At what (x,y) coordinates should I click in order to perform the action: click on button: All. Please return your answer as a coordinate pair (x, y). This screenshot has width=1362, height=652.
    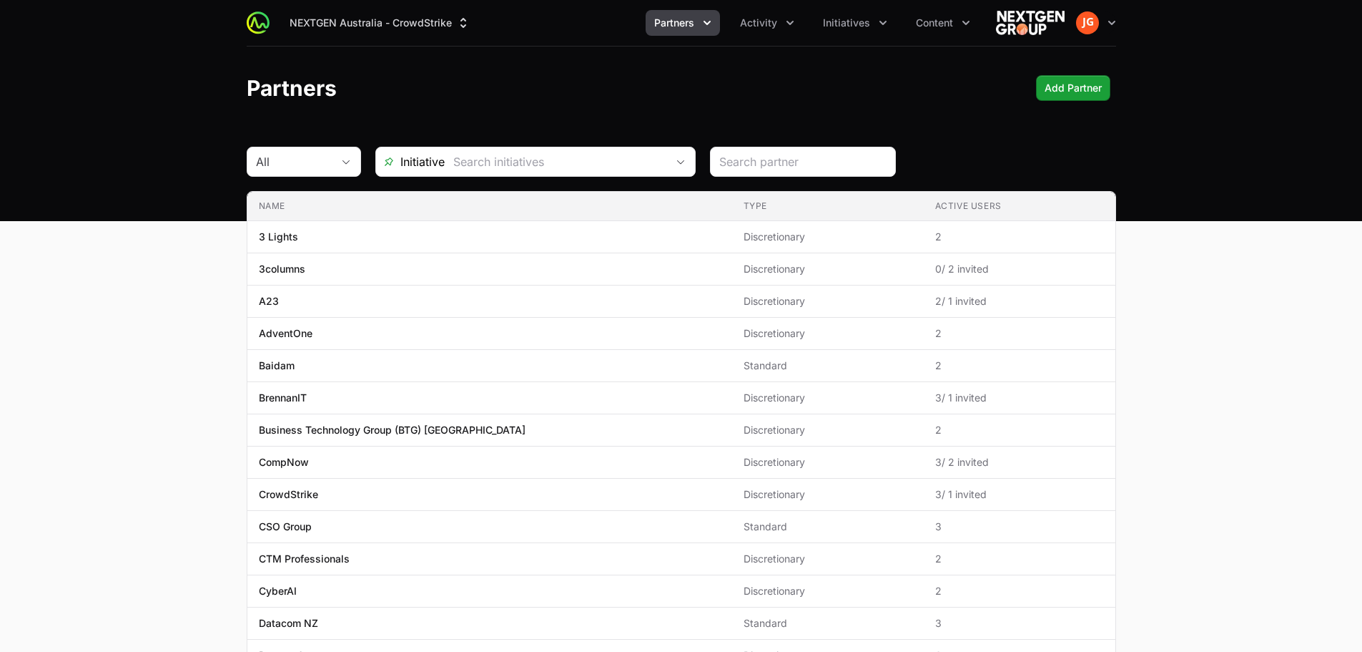
    Looking at the image, I should click on (304, 162).